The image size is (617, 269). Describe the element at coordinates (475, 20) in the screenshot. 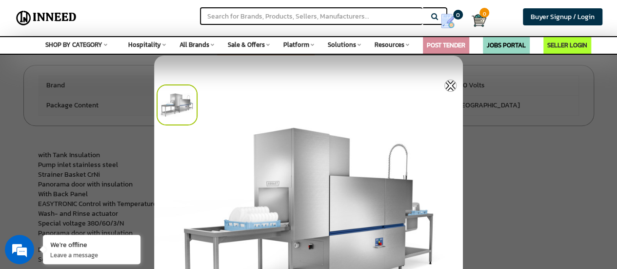

I see `a: Cart 0` at that location.